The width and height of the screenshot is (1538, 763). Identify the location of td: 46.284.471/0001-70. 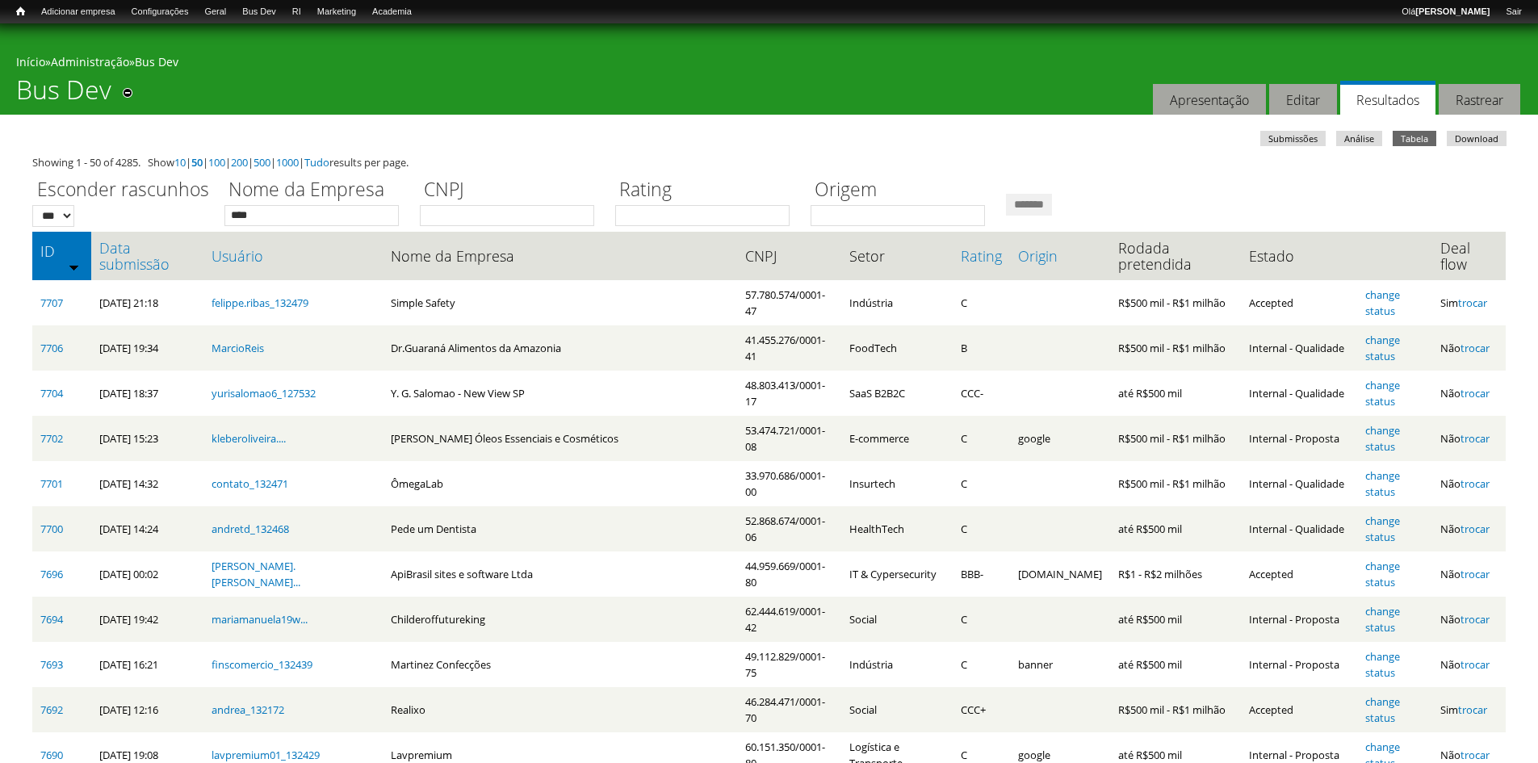
(789, 709).